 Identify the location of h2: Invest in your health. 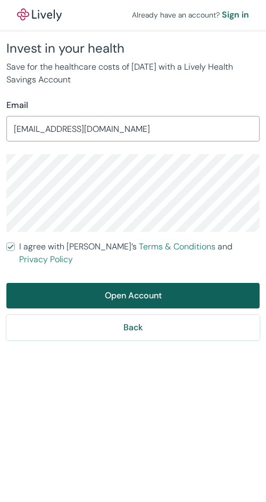
(133, 48).